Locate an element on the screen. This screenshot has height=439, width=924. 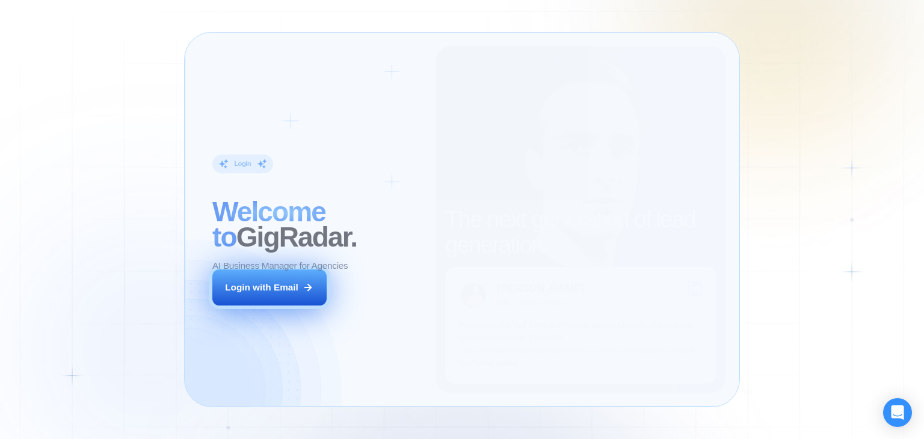
div: Digital Agency is located at coordinates (546, 303).